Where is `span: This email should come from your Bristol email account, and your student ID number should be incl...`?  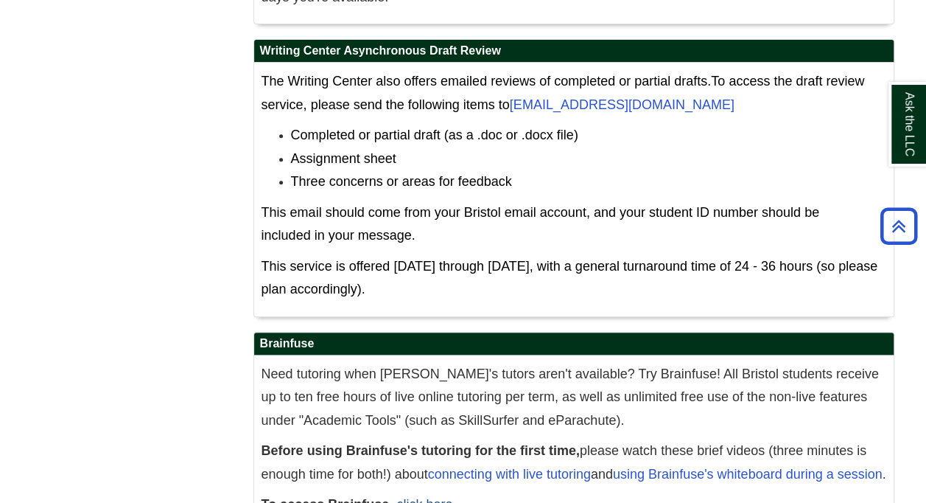 span: This email should come from your Bristol email account, and your student ID number should be incl... is located at coordinates (540, 224).